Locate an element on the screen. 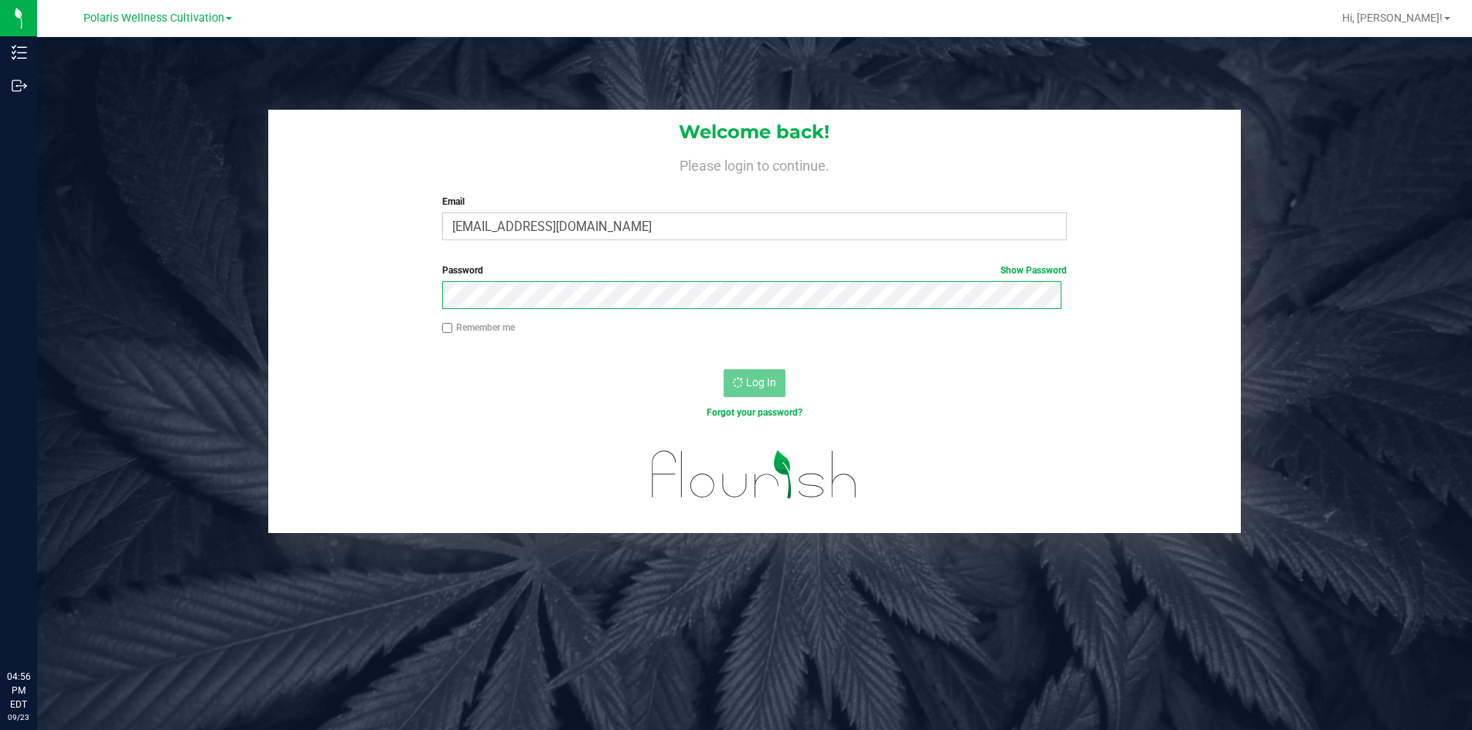  inline-svg: Outbound is located at coordinates (19, 86).